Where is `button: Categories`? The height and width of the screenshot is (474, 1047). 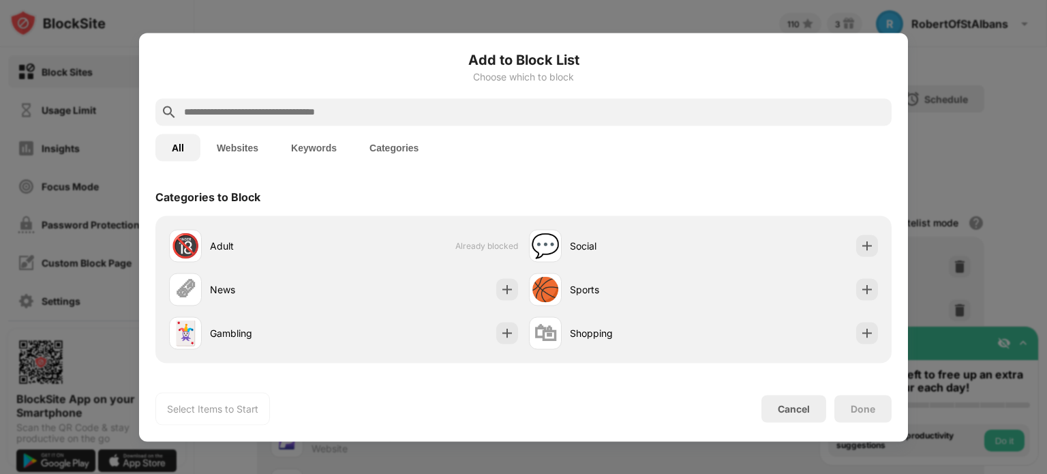
button: Categories is located at coordinates (394, 147).